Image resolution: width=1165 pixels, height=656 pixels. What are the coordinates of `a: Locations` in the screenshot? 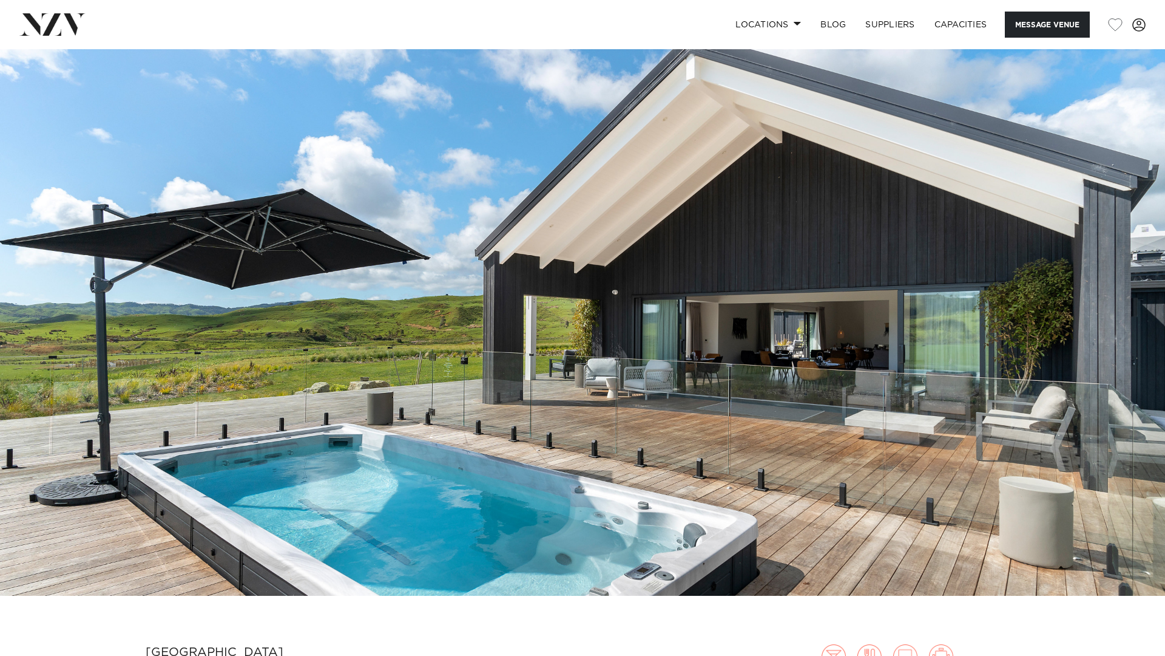 It's located at (768, 24).